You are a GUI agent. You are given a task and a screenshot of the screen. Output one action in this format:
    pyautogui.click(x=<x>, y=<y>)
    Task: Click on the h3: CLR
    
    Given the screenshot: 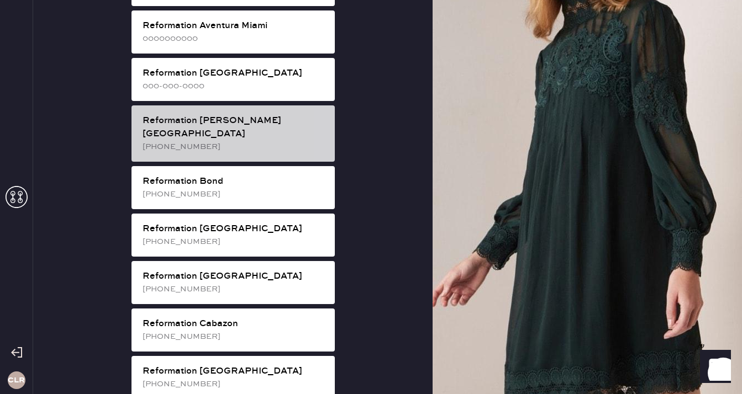 What is the action you would take?
    pyautogui.click(x=16, y=381)
    